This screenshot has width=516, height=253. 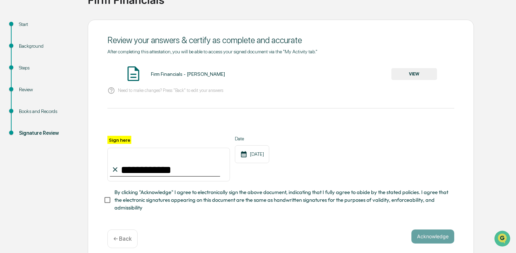 I want to click on span: Pylon, so click(x=77, y=121).